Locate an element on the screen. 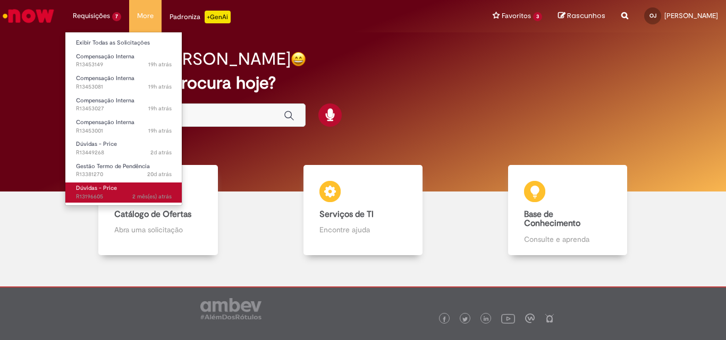  time: 27/08/2025 15:08:48 is located at coordinates (160, 108).